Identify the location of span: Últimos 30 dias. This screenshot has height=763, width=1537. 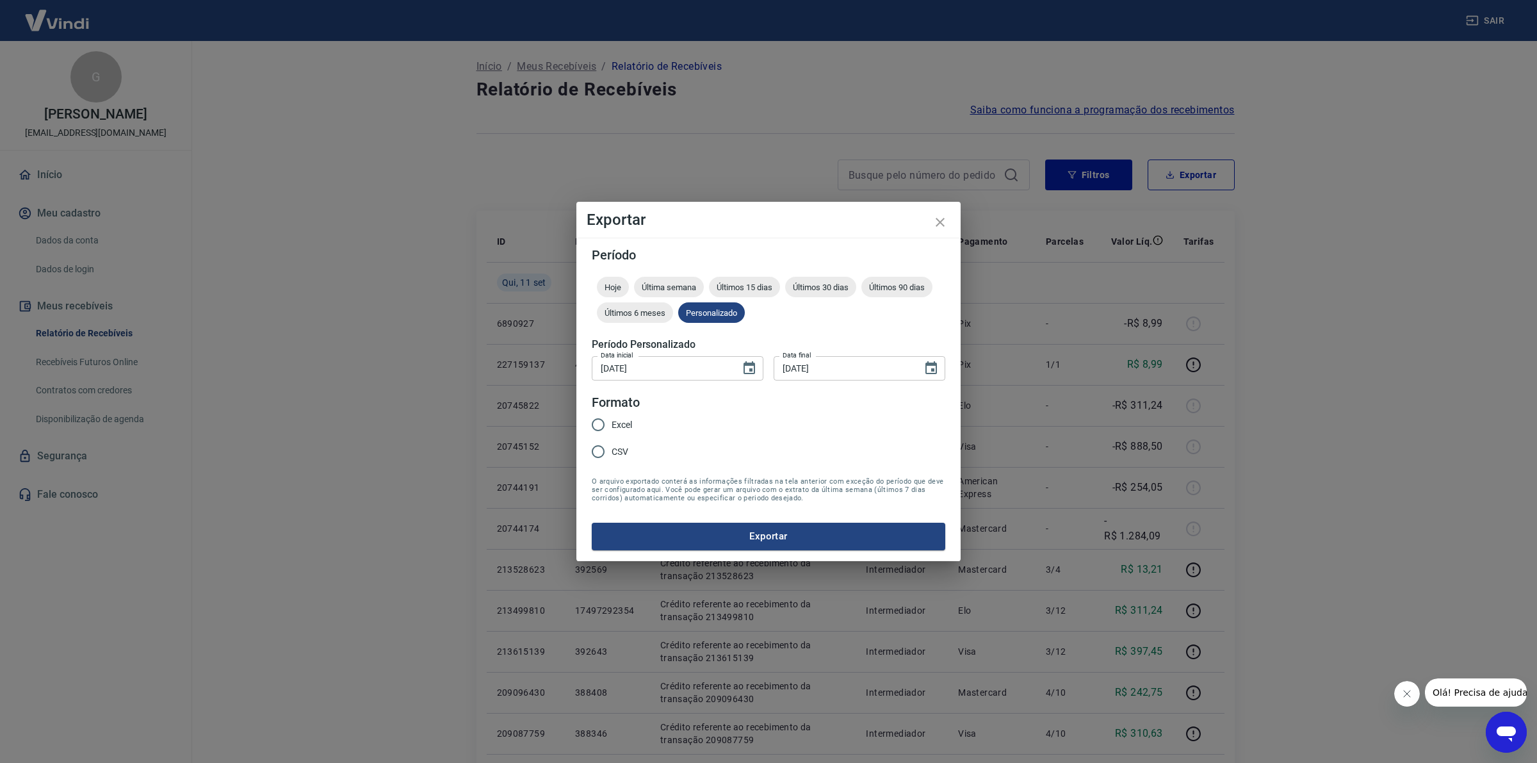
(820, 287).